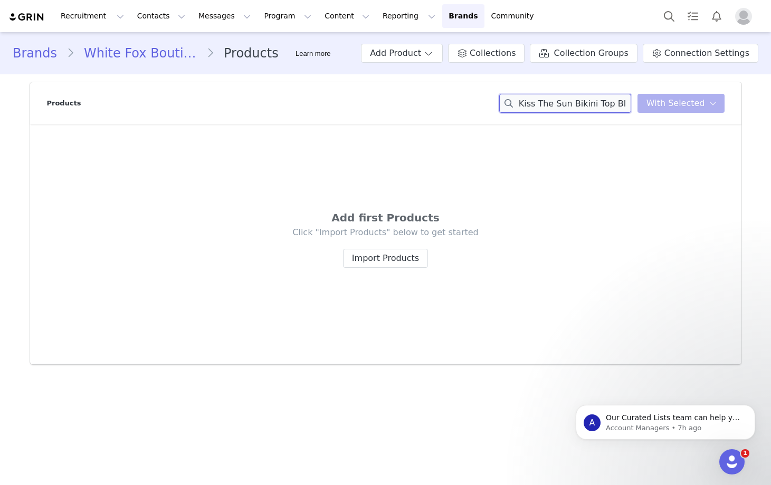 Image resolution: width=771 pixels, height=485 pixels. Describe the element at coordinates (590, 53) in the screenshot. I see `span: Collection Groups` at that location.